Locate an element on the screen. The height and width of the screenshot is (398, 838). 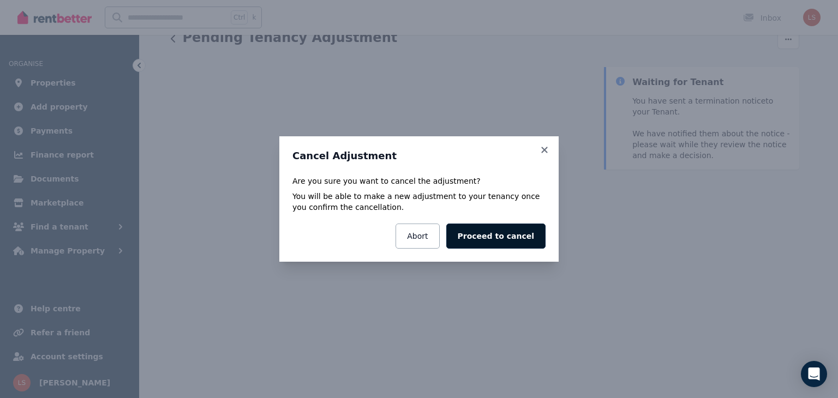
h3: Cancel Adjustment is located at coordinates (419, 156).